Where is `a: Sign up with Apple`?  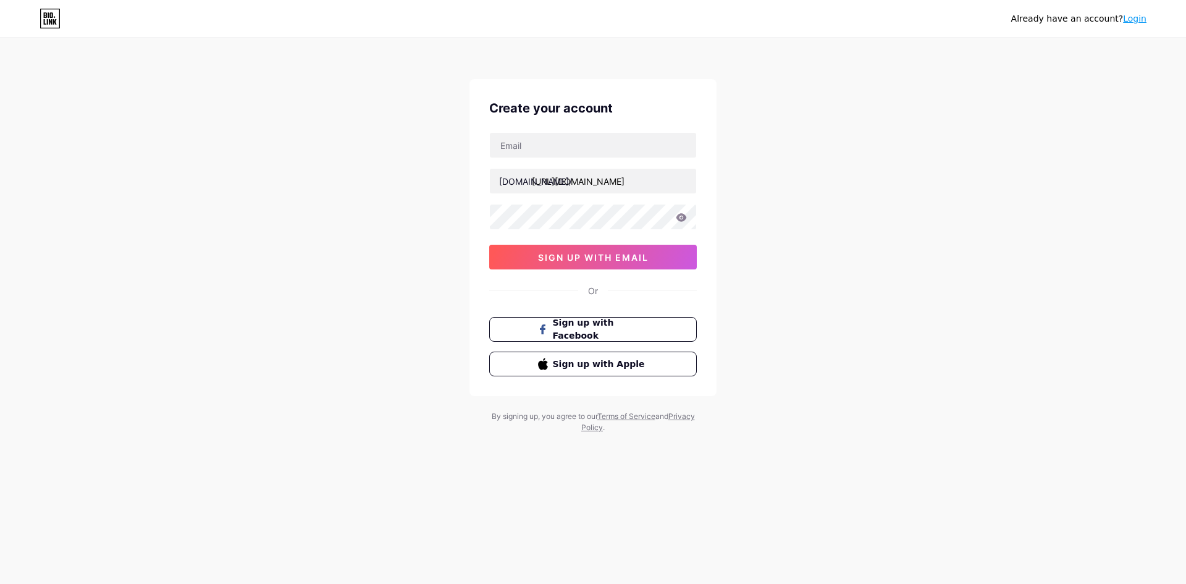
a: Sign up with Apple is located at coordinates (593, 364).